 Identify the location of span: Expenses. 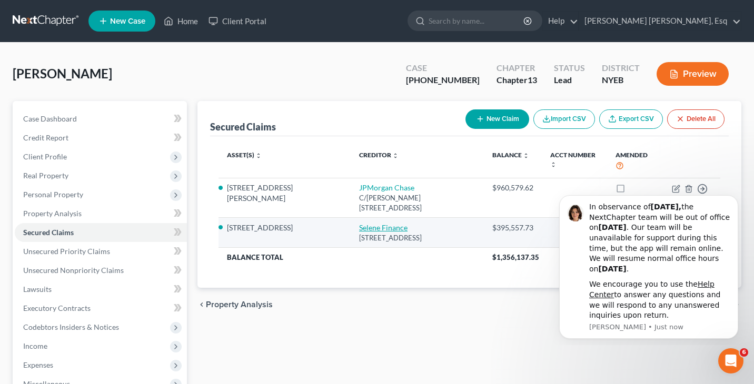
(38, 365).